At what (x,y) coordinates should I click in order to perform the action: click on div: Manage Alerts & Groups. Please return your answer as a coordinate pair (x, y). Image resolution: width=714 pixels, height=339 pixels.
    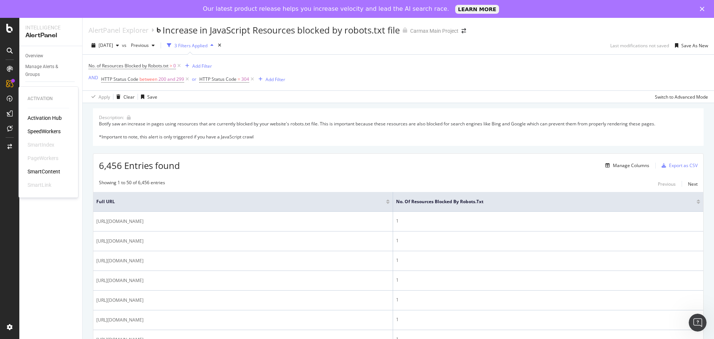
    Looking at the image, I should click on (48, 71).